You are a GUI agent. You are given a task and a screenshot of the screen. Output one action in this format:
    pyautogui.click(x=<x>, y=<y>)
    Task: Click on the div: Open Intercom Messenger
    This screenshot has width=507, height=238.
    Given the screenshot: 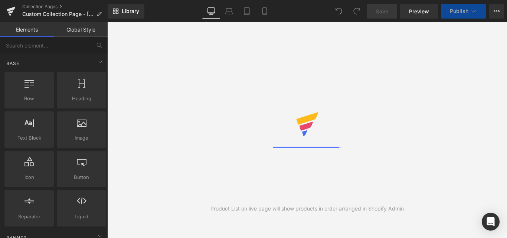 What is the action you would take?
    pyautogui.click(x=491, y=222)
    